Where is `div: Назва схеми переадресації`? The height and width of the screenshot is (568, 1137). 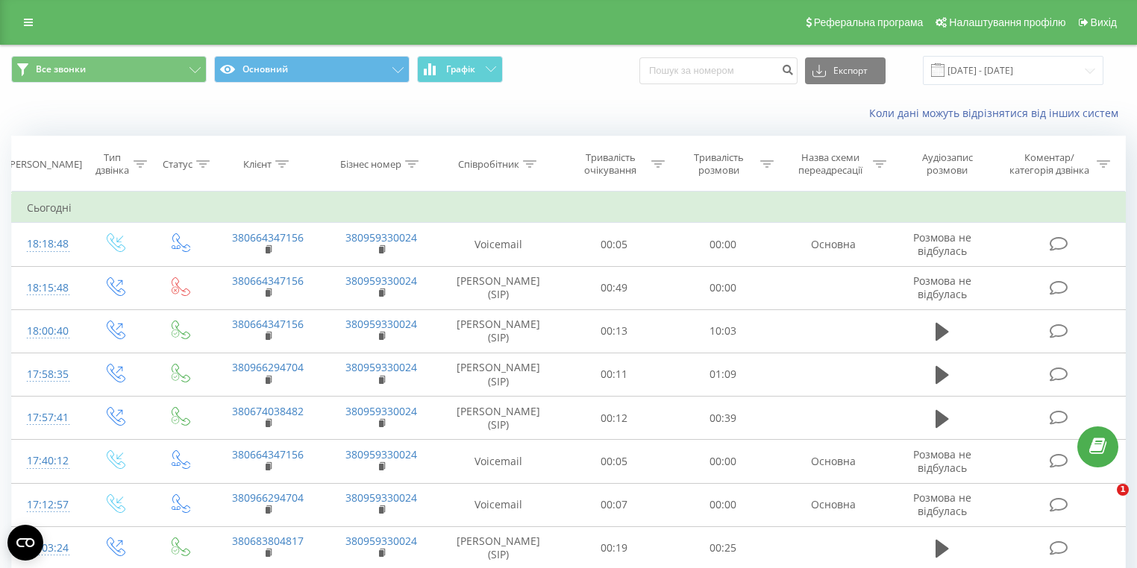 div: Назва схеми переадресації is located at coordinates (830, 164).